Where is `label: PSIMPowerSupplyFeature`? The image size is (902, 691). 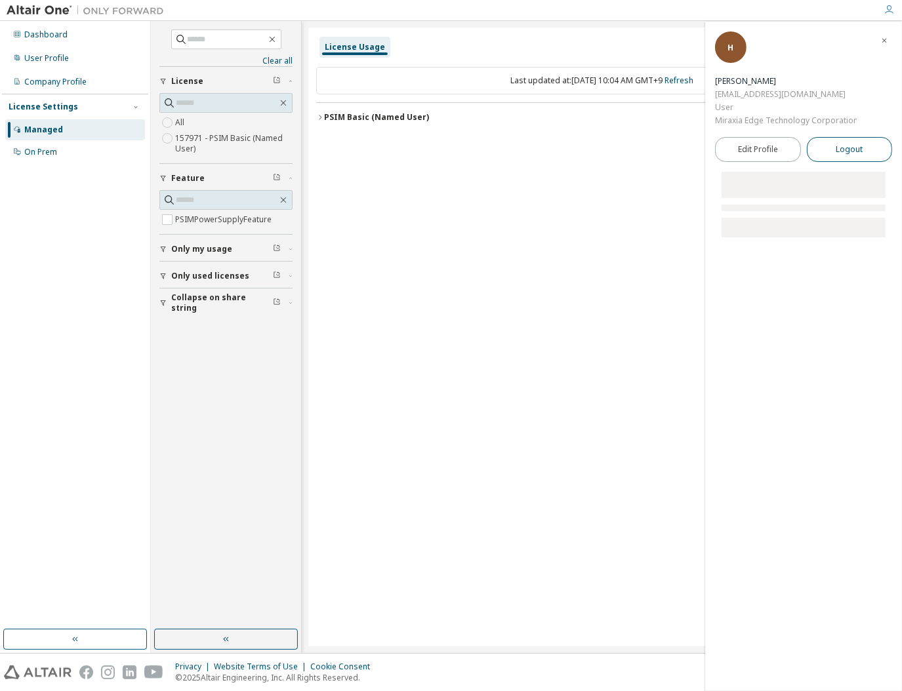
label: PSIMPowerSupplyFeature is located at coordinates (224, 220).